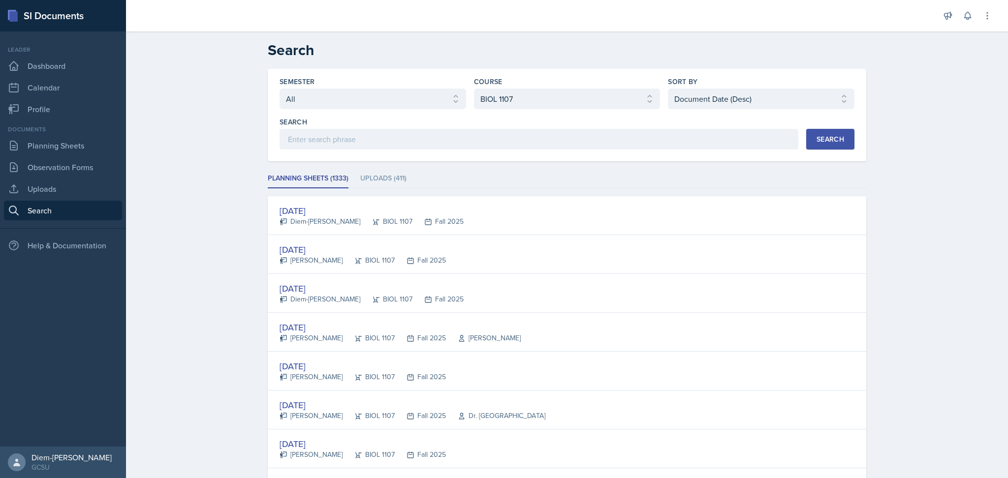 The width and height of the screenshot is (1008, 478). I want to click on button: Search, so click(830, 139).